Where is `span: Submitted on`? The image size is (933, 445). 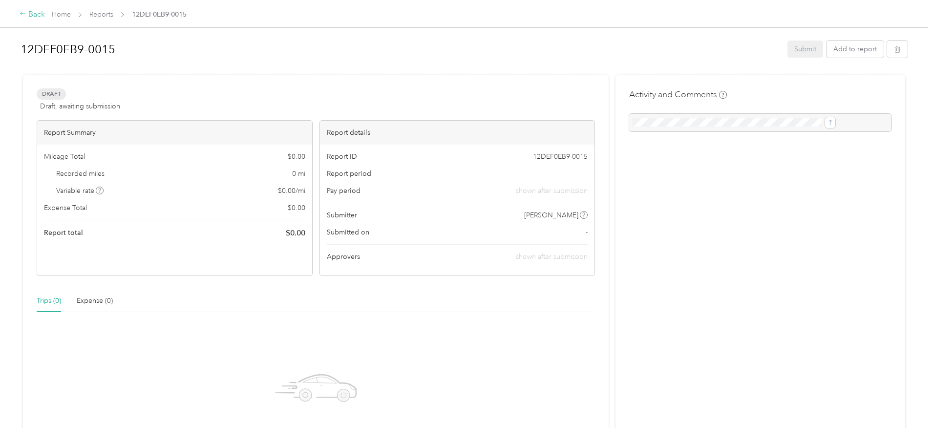
span: Submitted on is located at coordinates (348, 232).